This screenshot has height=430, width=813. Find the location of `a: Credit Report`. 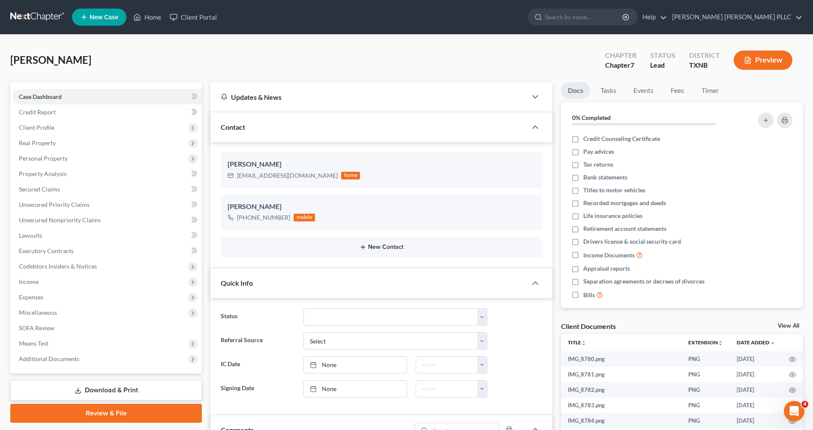

a: Credit Report is located at coordinates (107, 112).